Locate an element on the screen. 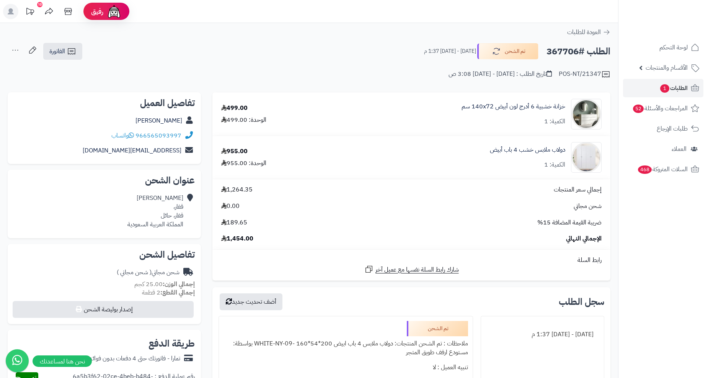 Image resolution: width=708 pixels, height=378 pixels. div: POS-NT/21347 is located at coordinates (584, 74).